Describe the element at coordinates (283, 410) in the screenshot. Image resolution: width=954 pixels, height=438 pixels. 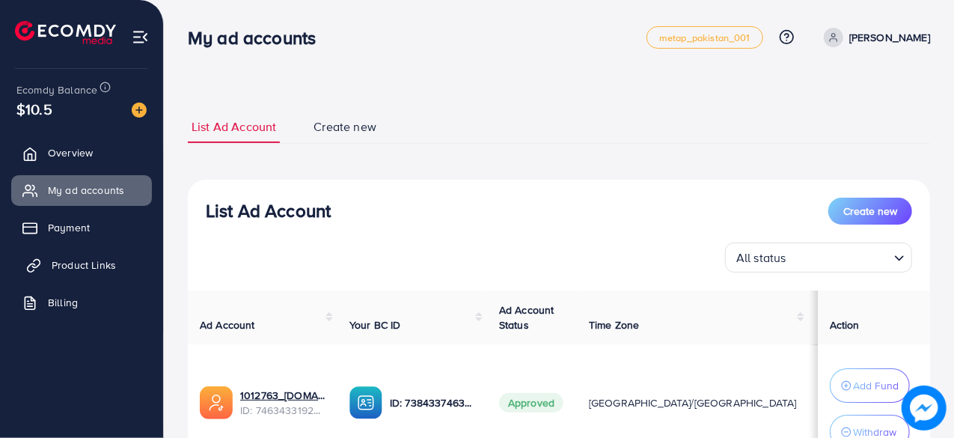
I see `span: ID: 7463433192662663185` at that location.